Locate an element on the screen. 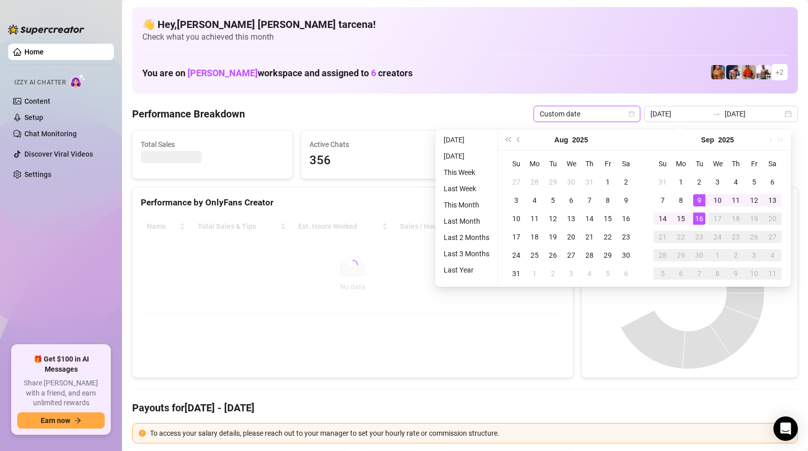  img: JUSTIN is located at coordinates (764, 72).